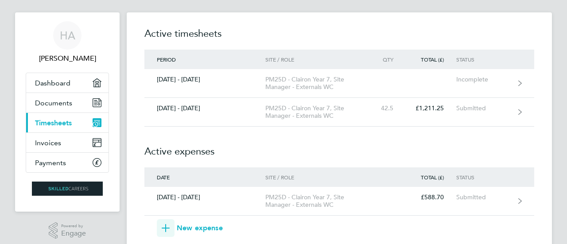 The image size is (567, 244). Describe the element at coordinates (431, 108) in the screenshot. I see `div: £1,211.25` at that location.